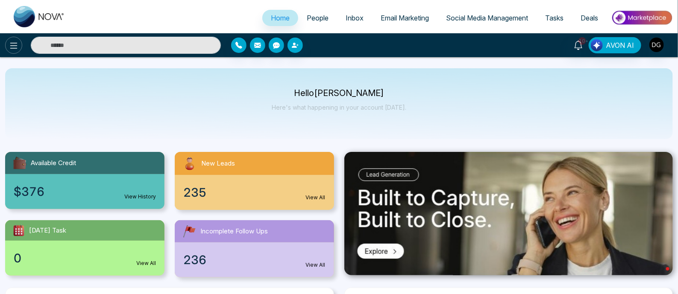  I want to click on a: Social Media Management, so click(487, 18).